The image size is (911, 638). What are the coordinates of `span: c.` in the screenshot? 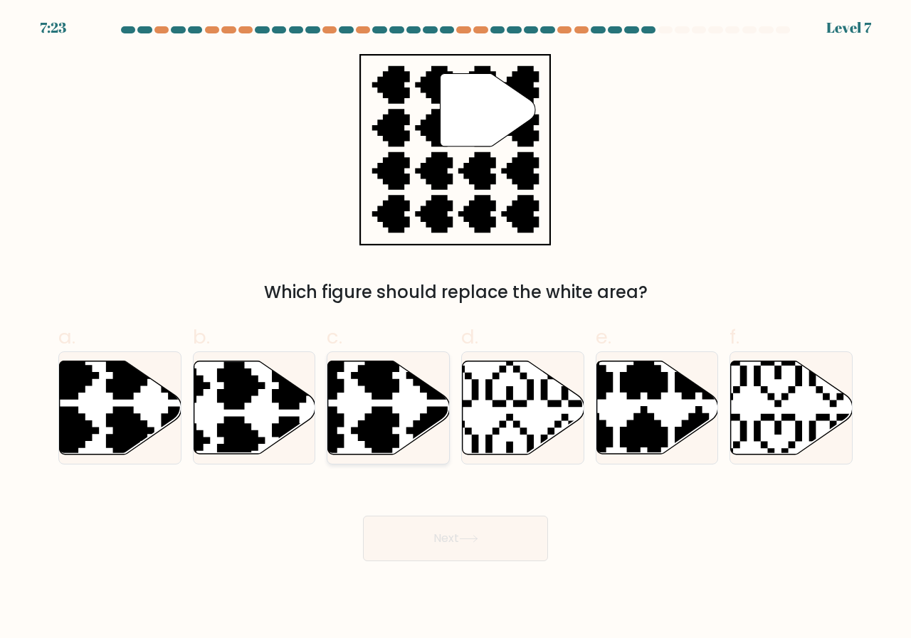 It's located at (335, 337).